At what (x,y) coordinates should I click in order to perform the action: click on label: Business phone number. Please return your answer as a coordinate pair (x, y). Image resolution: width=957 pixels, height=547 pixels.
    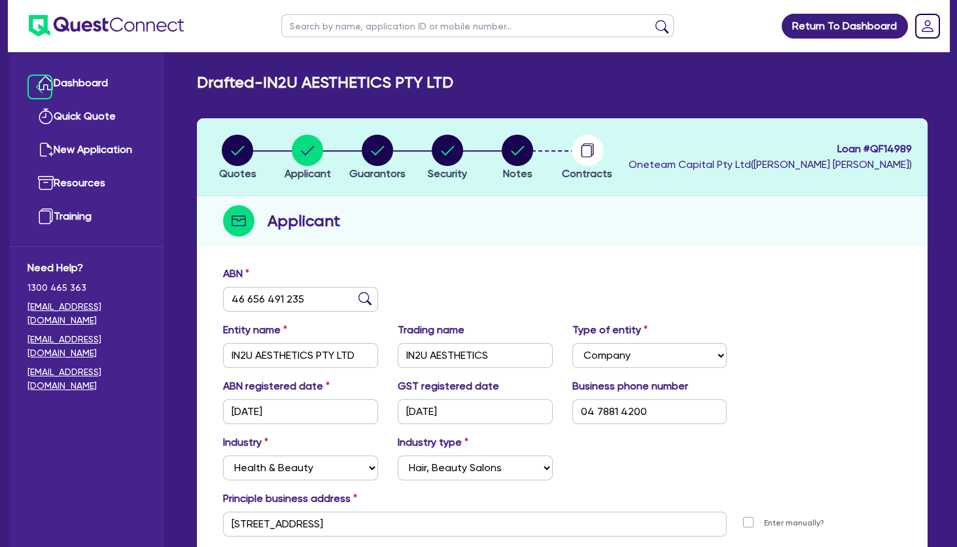
    Looking at the image, I should click on (630, 387).